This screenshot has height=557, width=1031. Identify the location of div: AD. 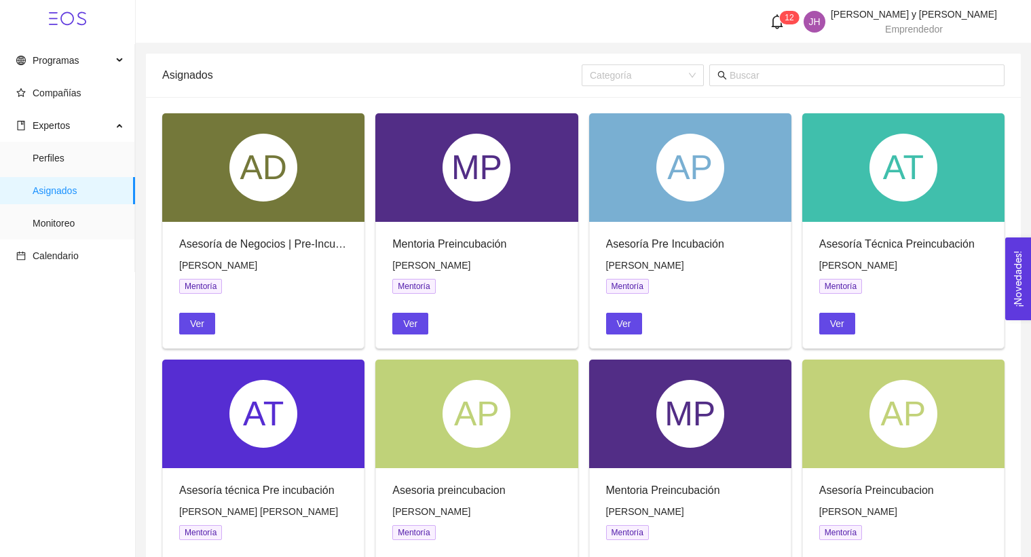
(263, 168).